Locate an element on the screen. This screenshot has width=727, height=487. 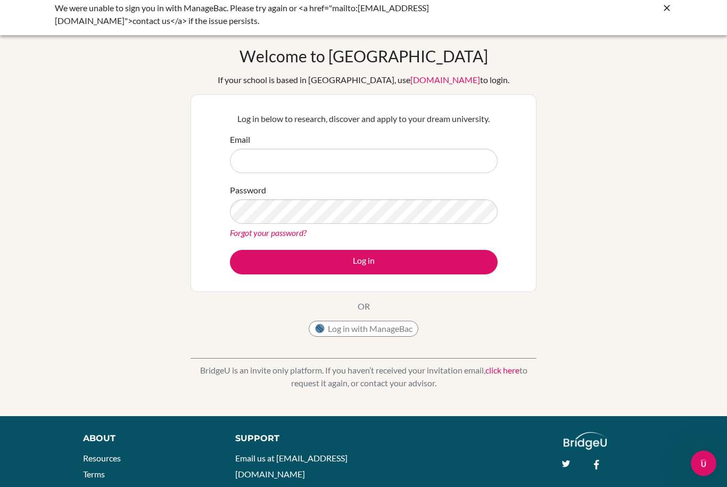
a: Resources is located at coordinates (102, 458).